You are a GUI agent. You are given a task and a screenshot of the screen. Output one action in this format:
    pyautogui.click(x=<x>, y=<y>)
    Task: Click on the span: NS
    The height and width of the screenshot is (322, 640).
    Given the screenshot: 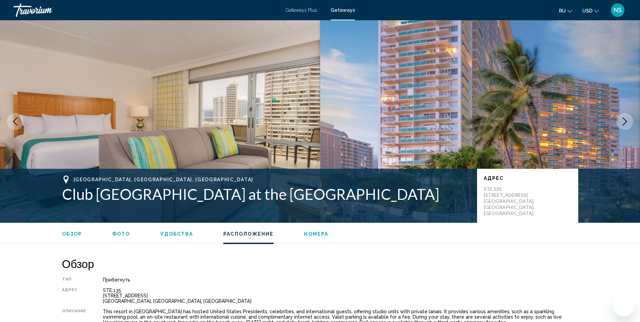 What is the action you would take?
    pyautogui.click(x=618, y=10)
    